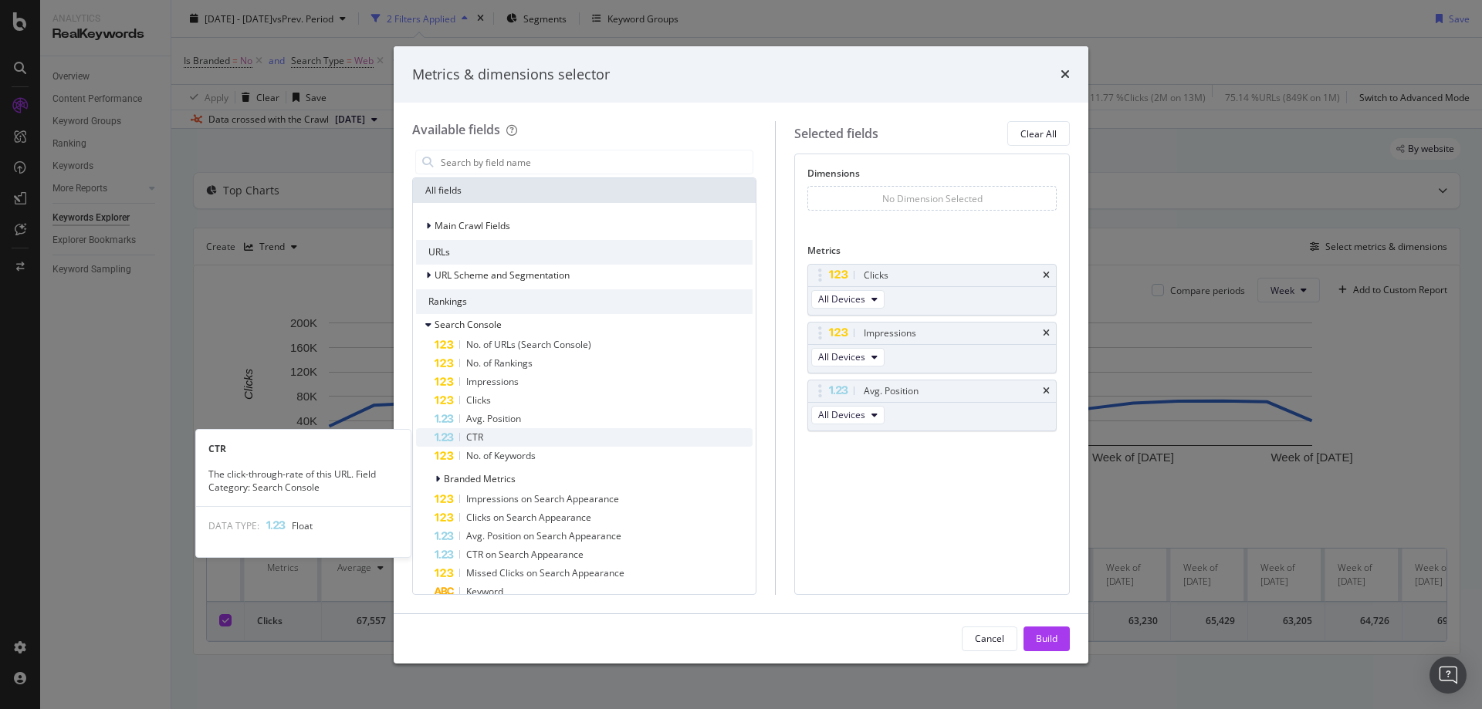  What do you see at coordinates (511, 75) in the screenshot?
I see `div: Metrics & dimensions selector` at bounding box center [511, 75].